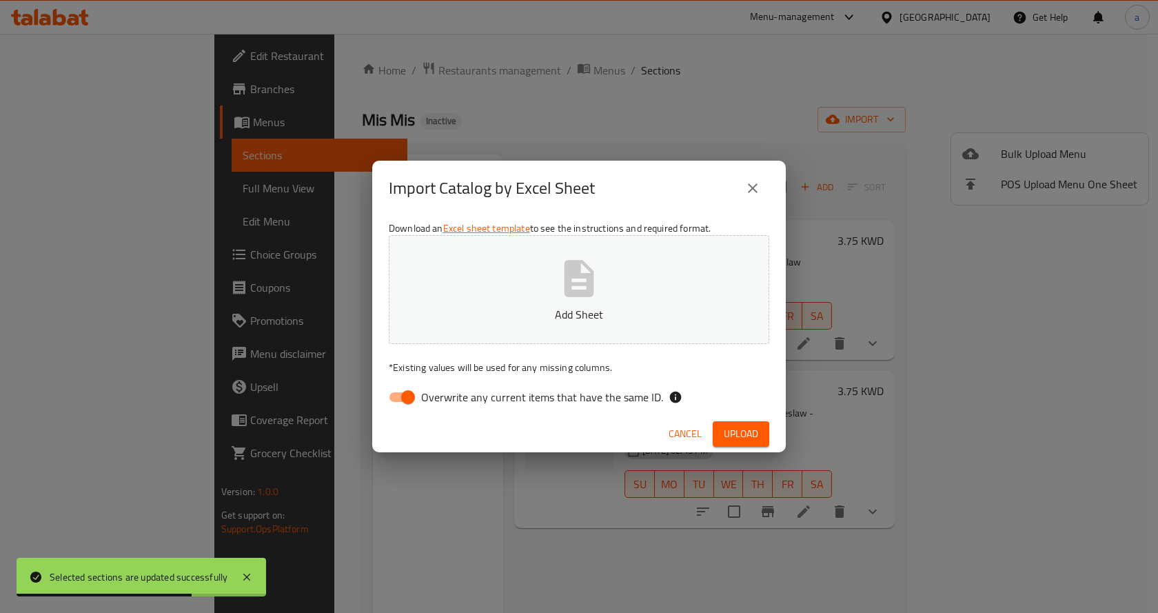 Image resolution: width=1158 pixels, height=613 pixels. Describe the element at coordinates (139, 577) in the screenshot. I see `div: Selected sections are updated successfully` at that location.